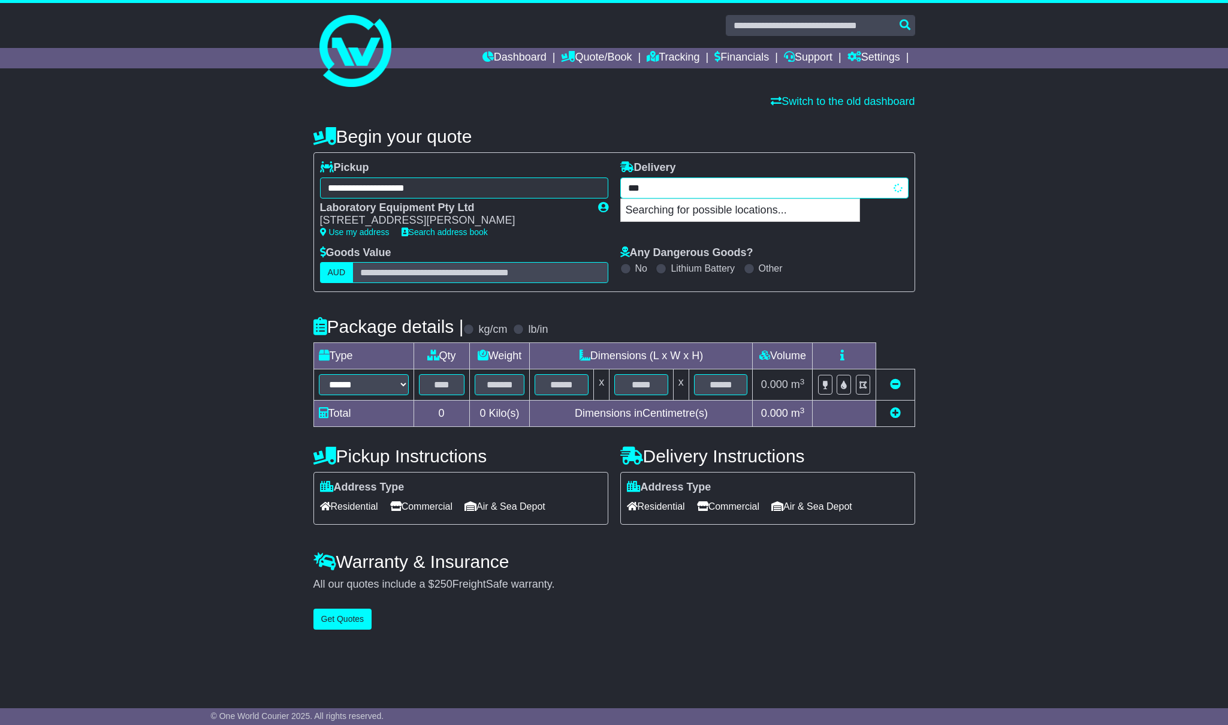 Image resolution: width=1228 pixels, height=725 pixels. I want to click on label: Lithium Battery, so click(702, 268).